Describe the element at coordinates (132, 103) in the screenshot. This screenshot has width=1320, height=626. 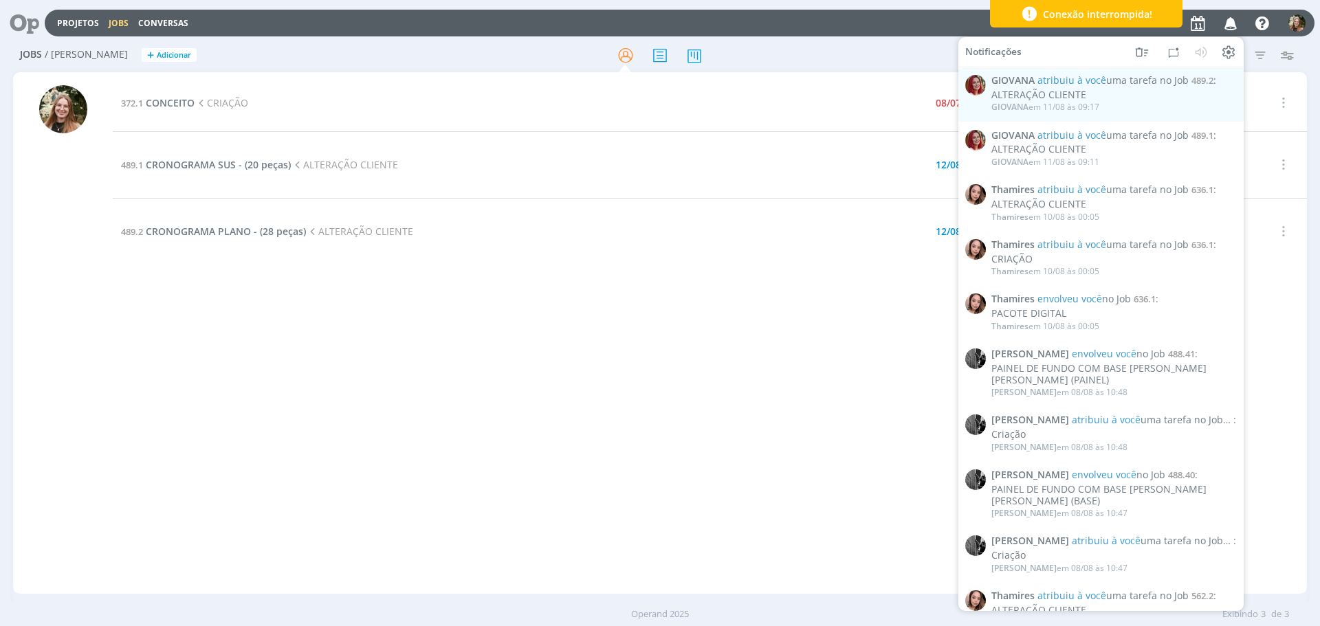
I see `span: 372.1` at that location.